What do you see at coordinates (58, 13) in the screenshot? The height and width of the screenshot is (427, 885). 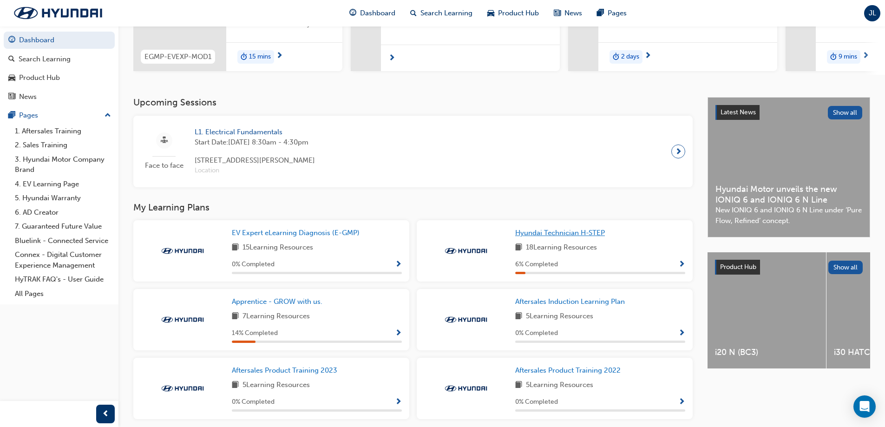 I see `a: Trak` at bounding box center [58, 13].